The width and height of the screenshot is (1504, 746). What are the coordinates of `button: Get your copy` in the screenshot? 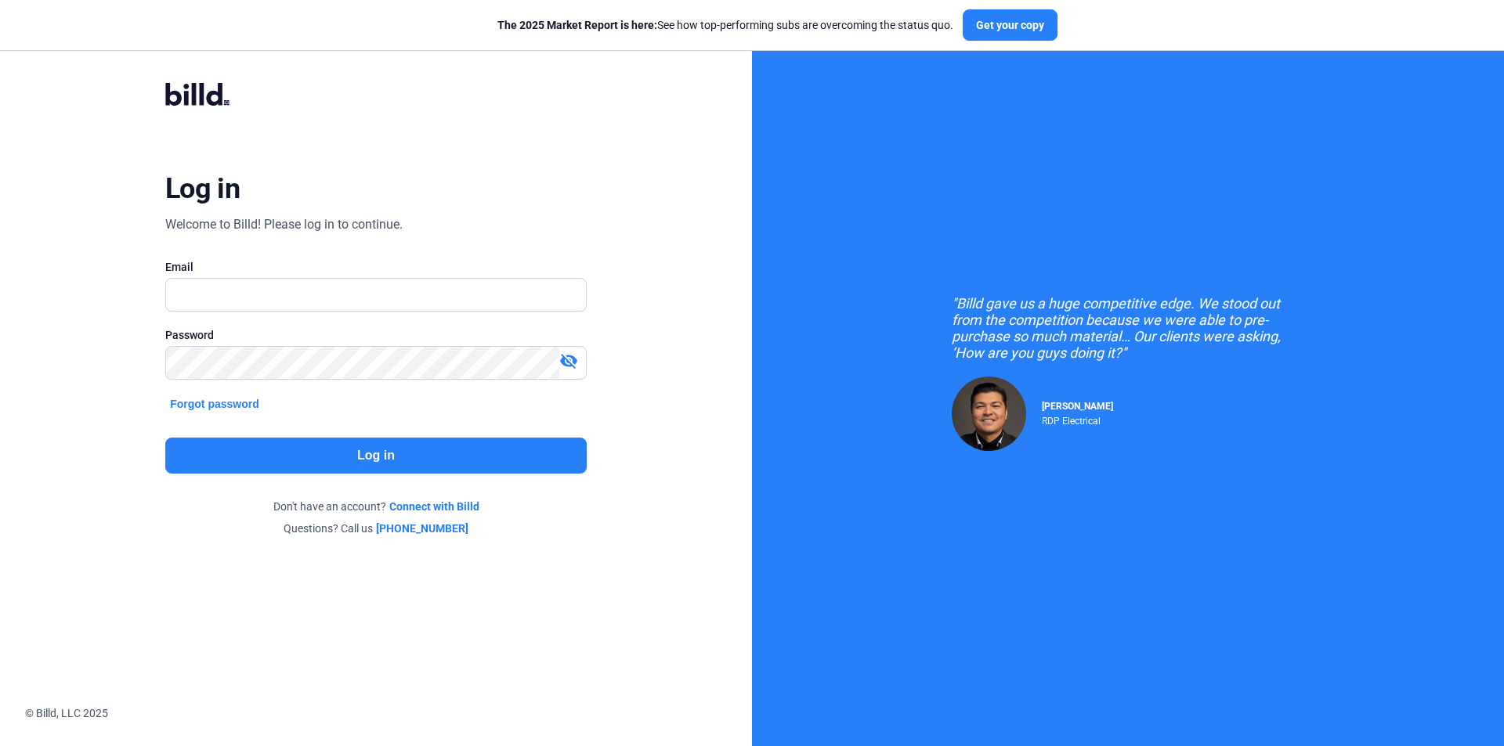 It's located at (1010, 25).